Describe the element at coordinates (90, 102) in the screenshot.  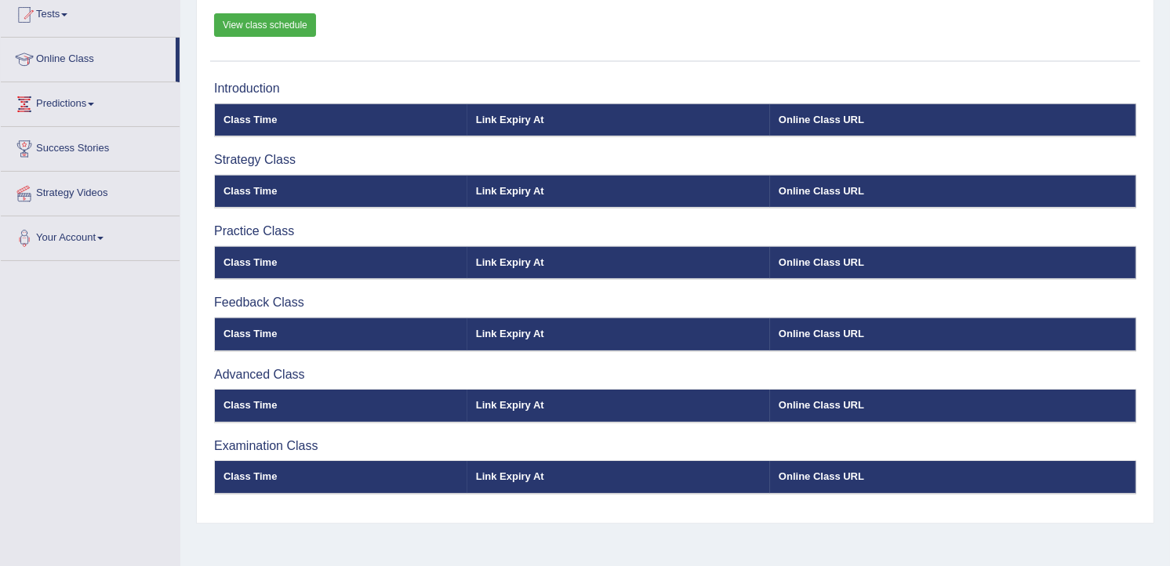
I see `a: Predictions` at that location.